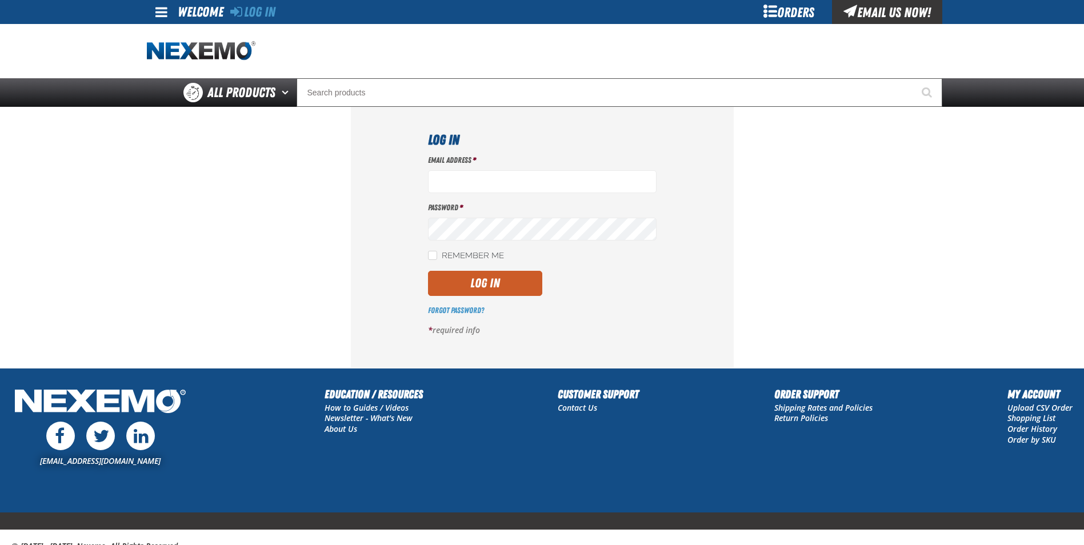  What do you see at coordinates (485, 283) in the screenshot?
I see `button: Log In` at bounding box center [485, 283].